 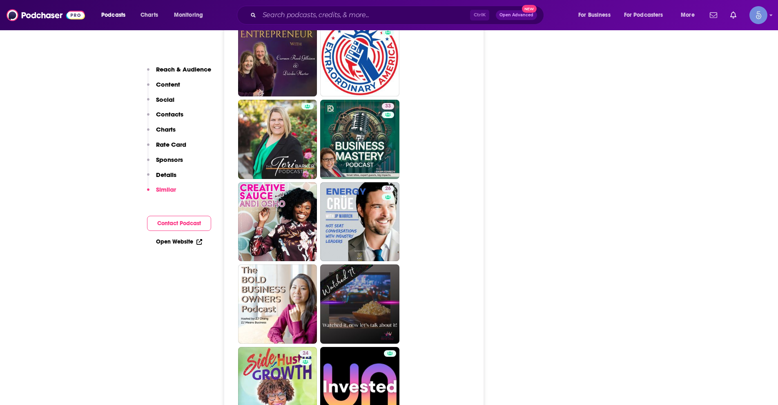 I want to click on input: Search podcasts, credits, & more..., so click(x=365, y=15).